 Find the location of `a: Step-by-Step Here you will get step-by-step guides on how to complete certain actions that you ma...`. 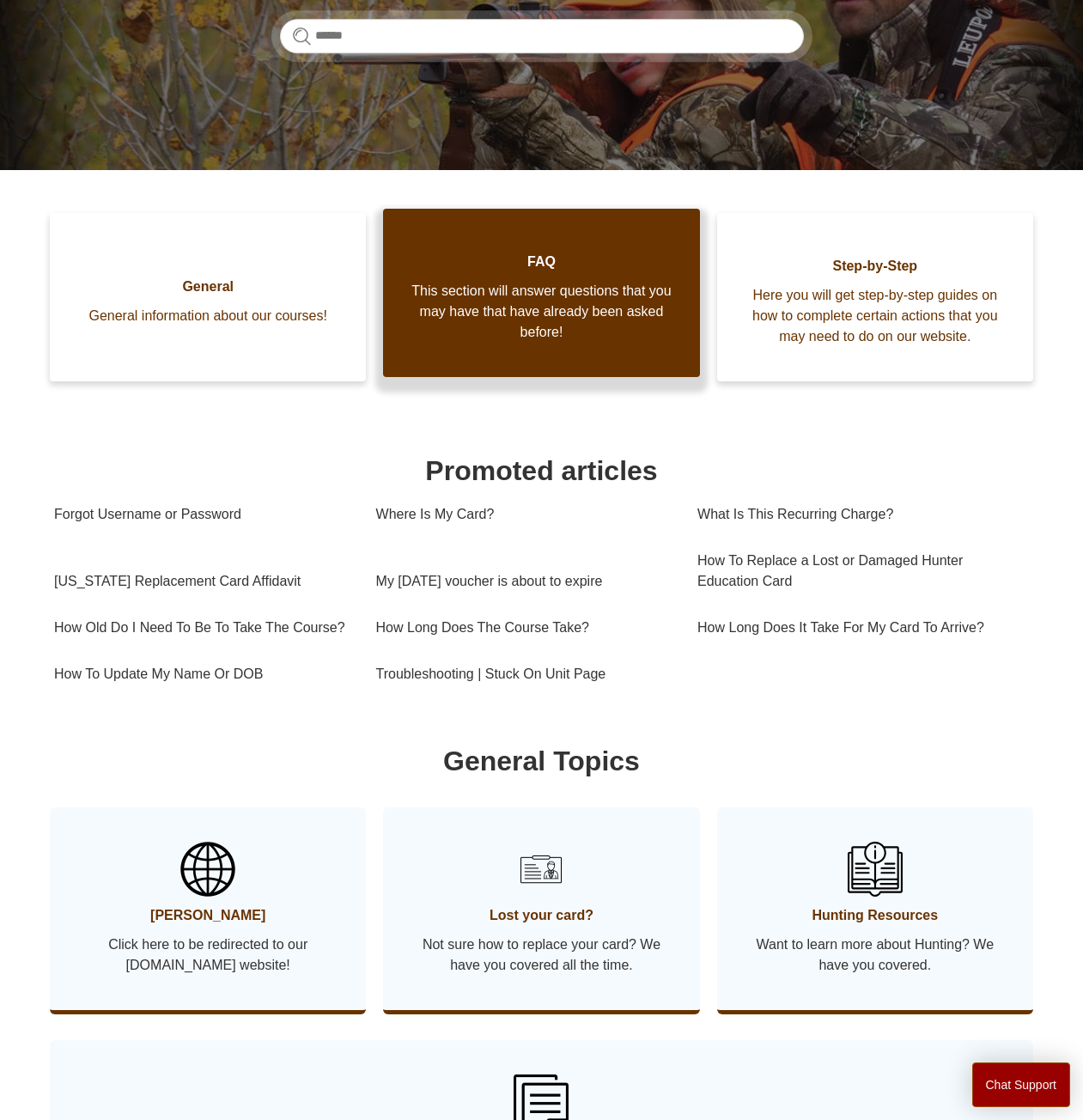

a: Step-by-Step Here you will get step-by-step guides on how to complete certain actions that you ma... is located at coordinates (875, 298).